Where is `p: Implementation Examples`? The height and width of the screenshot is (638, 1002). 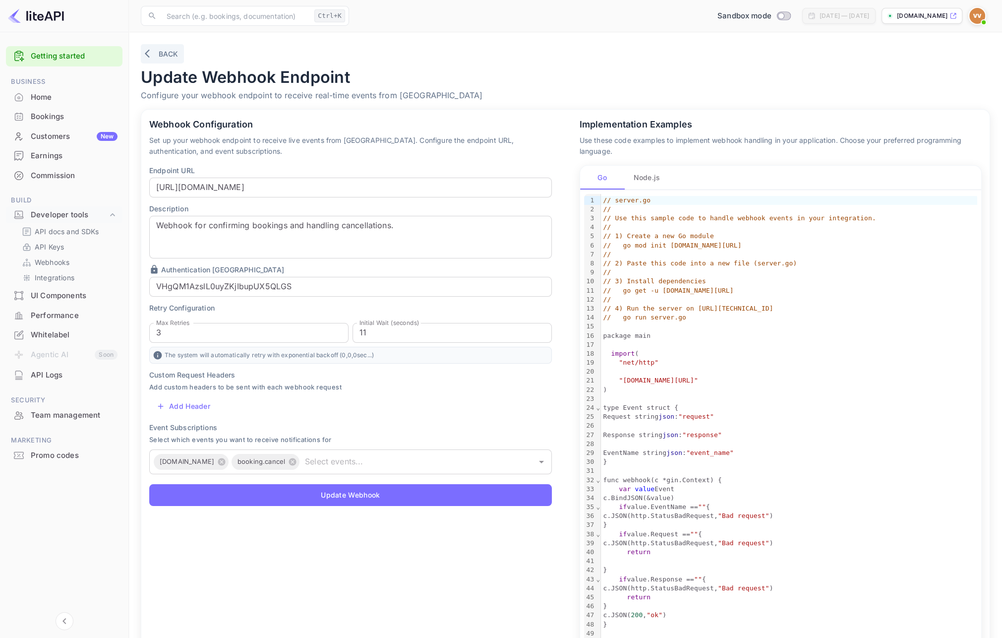 p: Implementation Examples is located at coordinates (781, 124).